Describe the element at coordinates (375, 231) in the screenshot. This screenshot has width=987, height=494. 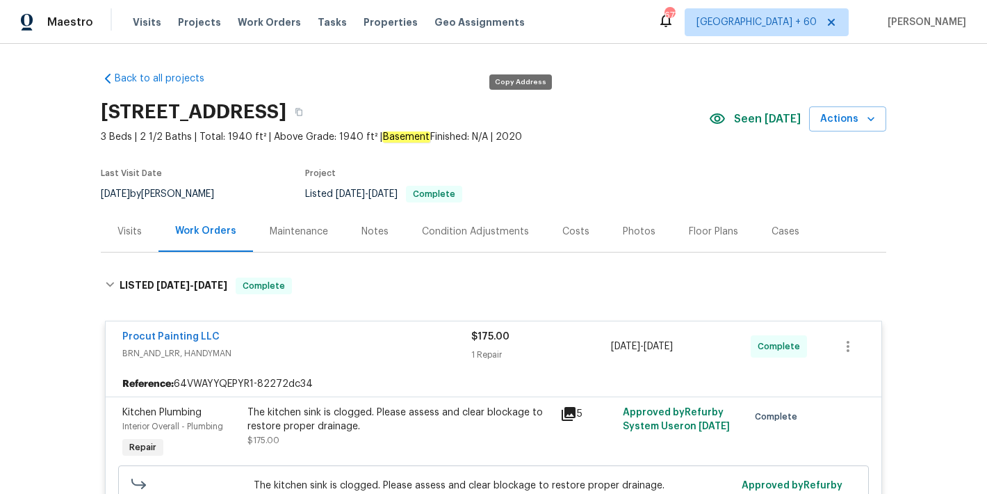
I see `div: Notes` at that location.